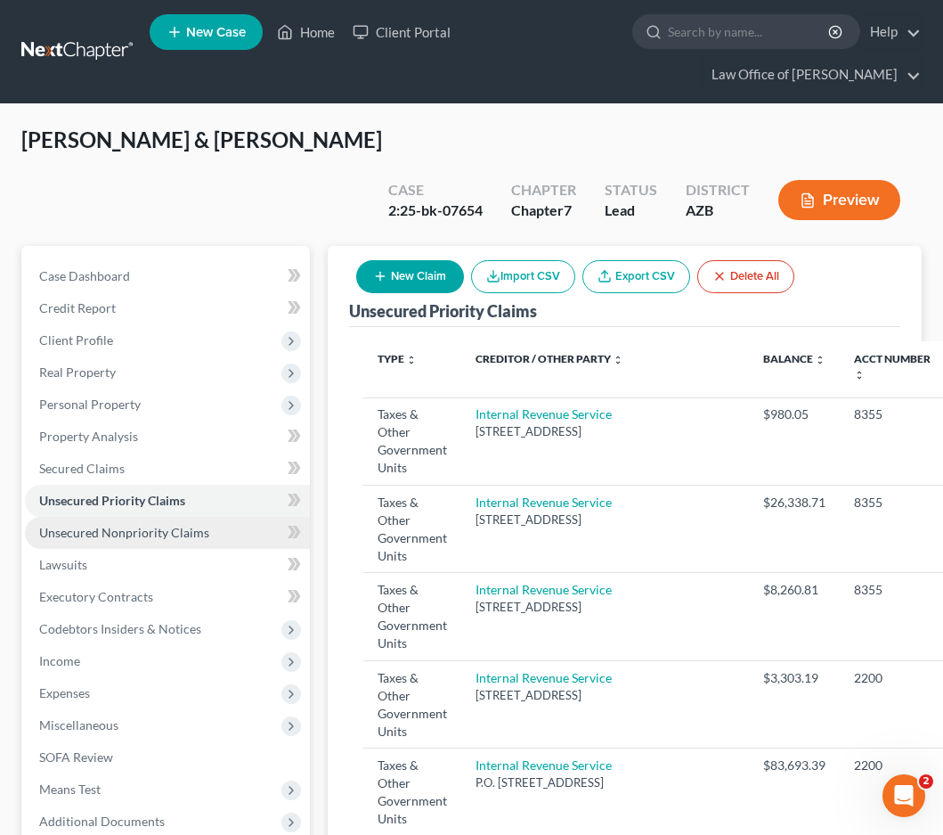  What do you see at coordinates (167, 597) in the screenshot?
I see `a: Executory Contracts` at bounding box center [167, 597].